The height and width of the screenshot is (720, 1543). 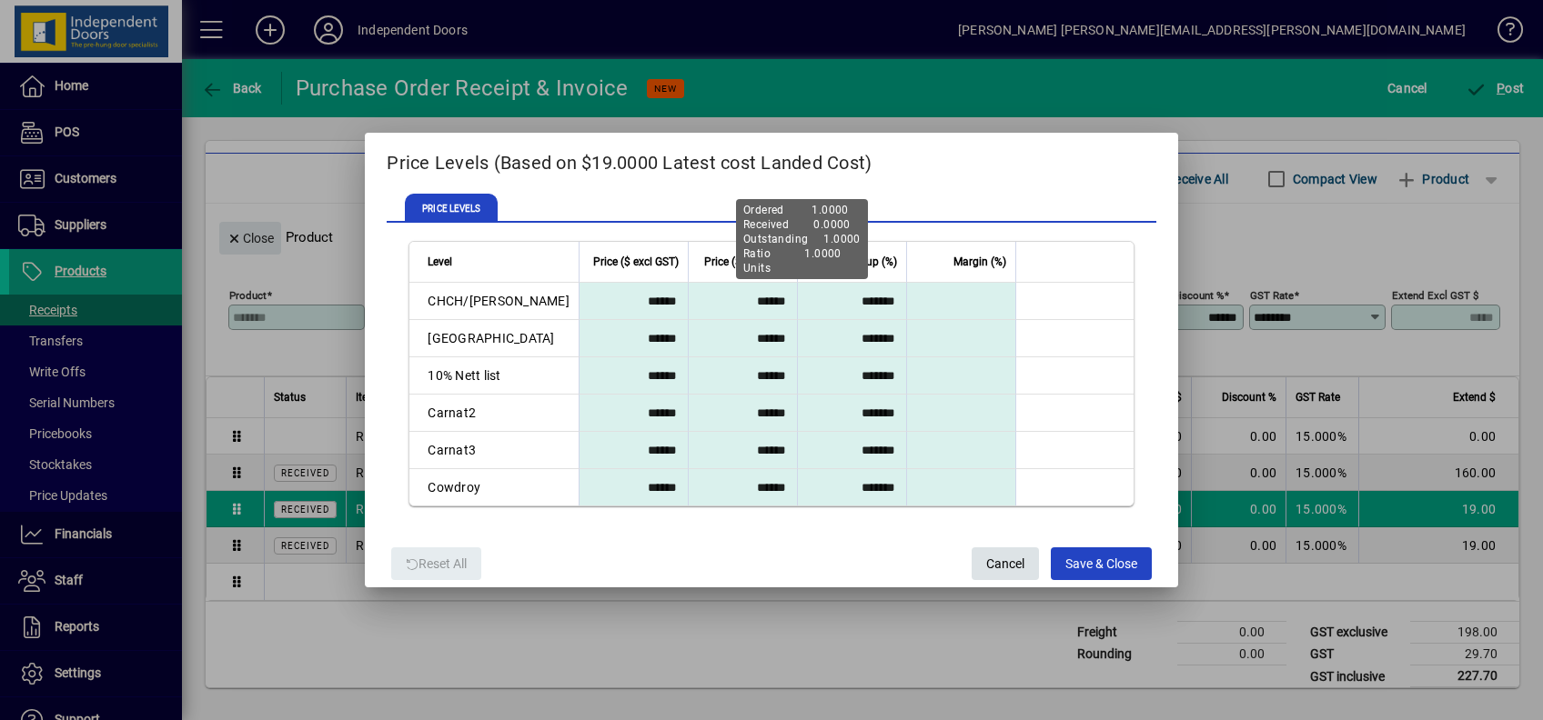 I want to click on button: Cancel, so click(x=1005, y=564).